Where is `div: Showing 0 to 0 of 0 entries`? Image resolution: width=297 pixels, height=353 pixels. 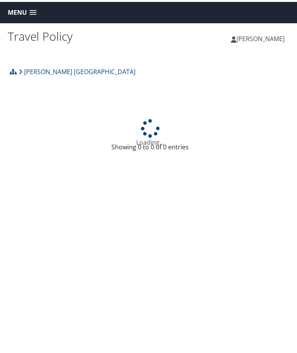 div: Showing 0 to 0 of 0 entries is located at coordinates (150, 147).